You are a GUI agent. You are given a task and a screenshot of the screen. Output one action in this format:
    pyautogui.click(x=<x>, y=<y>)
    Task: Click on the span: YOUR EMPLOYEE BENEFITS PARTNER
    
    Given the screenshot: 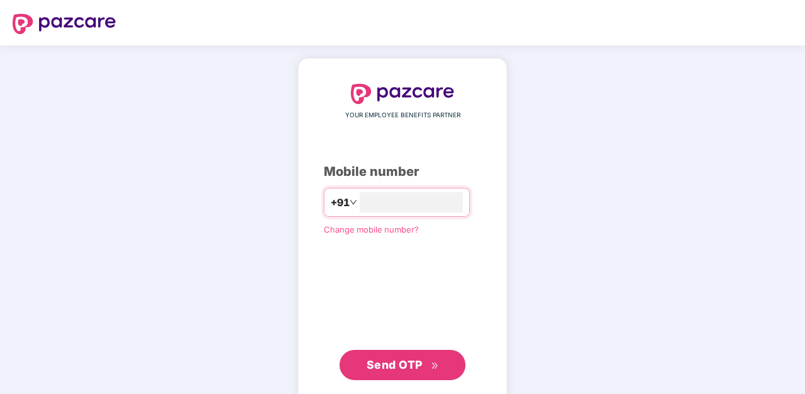 What is the action you would take?
    pyautogui.click(x=403, y=115)
    